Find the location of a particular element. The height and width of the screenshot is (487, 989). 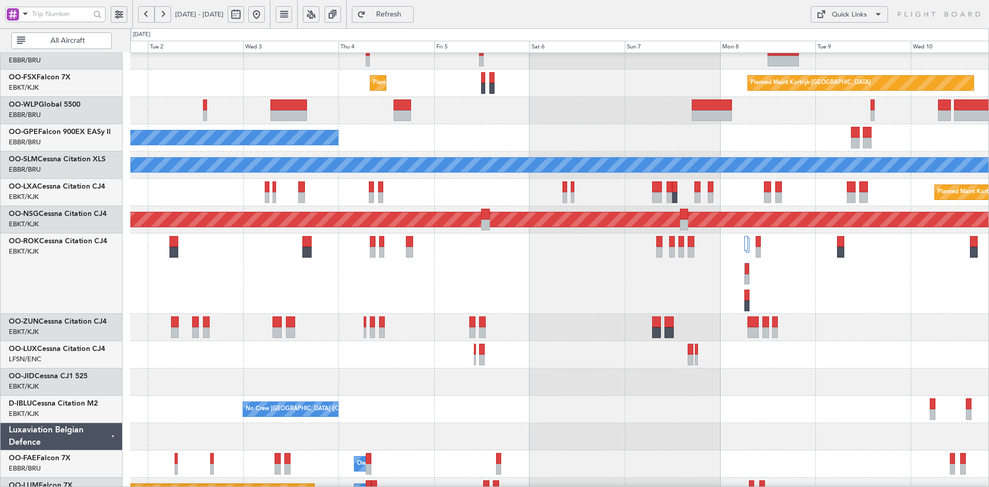

div: Tue 9 is located at coordinates (863, 47).